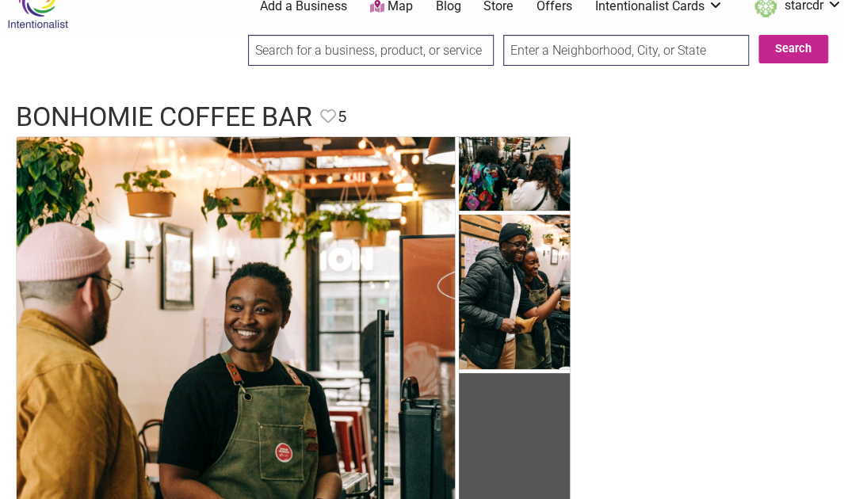  What do you see at coordinates (794, 49) in the screenshot?
I see `button: Search` at bounding box center [794, 49].